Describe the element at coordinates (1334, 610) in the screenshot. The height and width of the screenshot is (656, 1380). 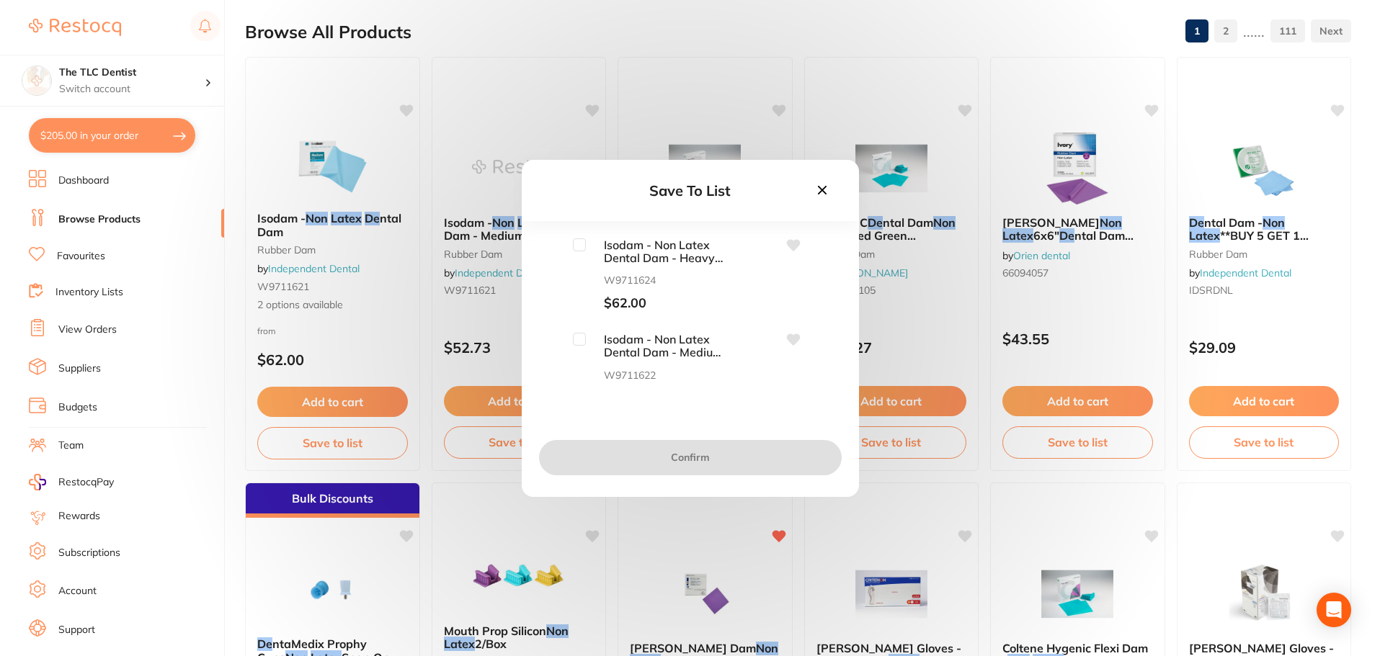
I see `div: Open Intercom Messenger` at that location.